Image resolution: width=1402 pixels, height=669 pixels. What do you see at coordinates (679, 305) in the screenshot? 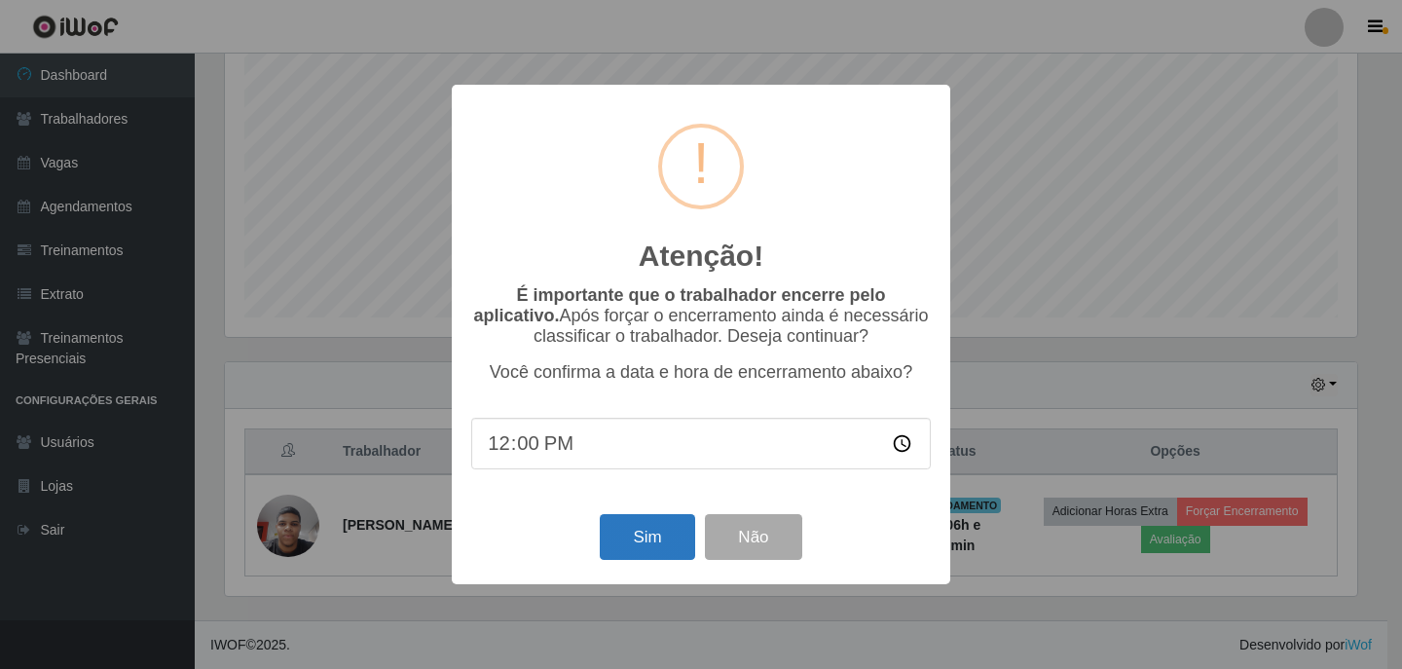
I see `b: É importante que o trabalhador encerre pelo aplicativo.` at bounding box center [679, 305].